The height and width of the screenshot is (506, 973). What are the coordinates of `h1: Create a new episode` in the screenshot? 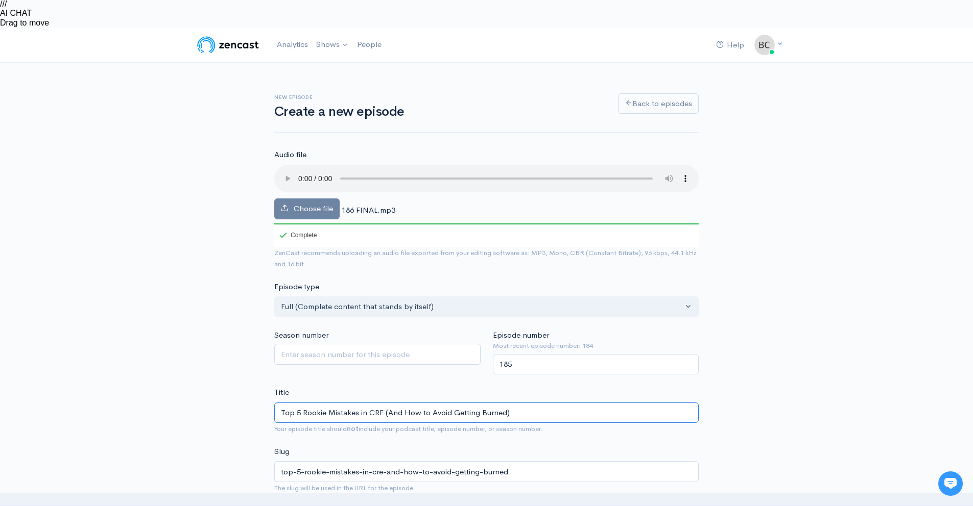 It's located at (440, 112).